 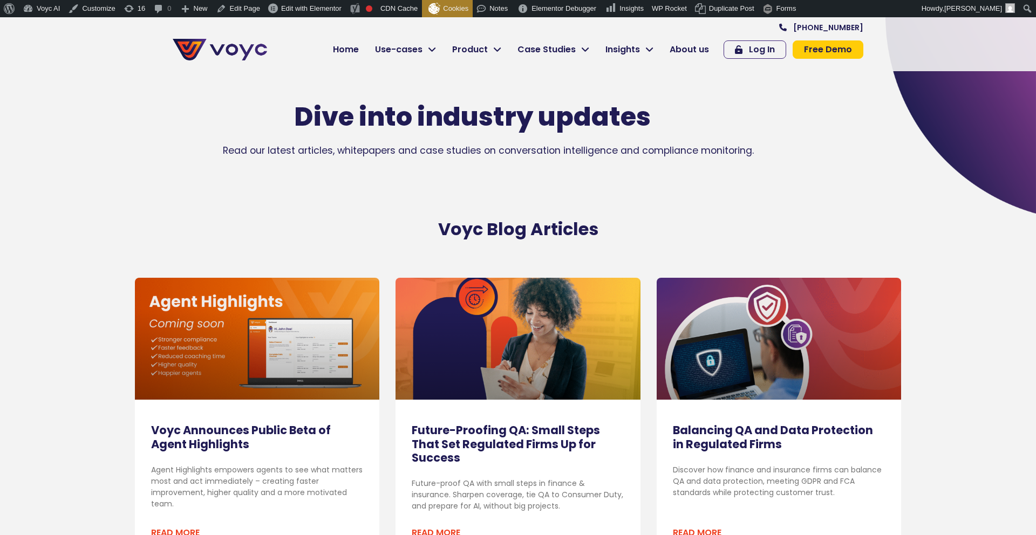 I want to click on span: Case Studies, so click(x=547, y=50).